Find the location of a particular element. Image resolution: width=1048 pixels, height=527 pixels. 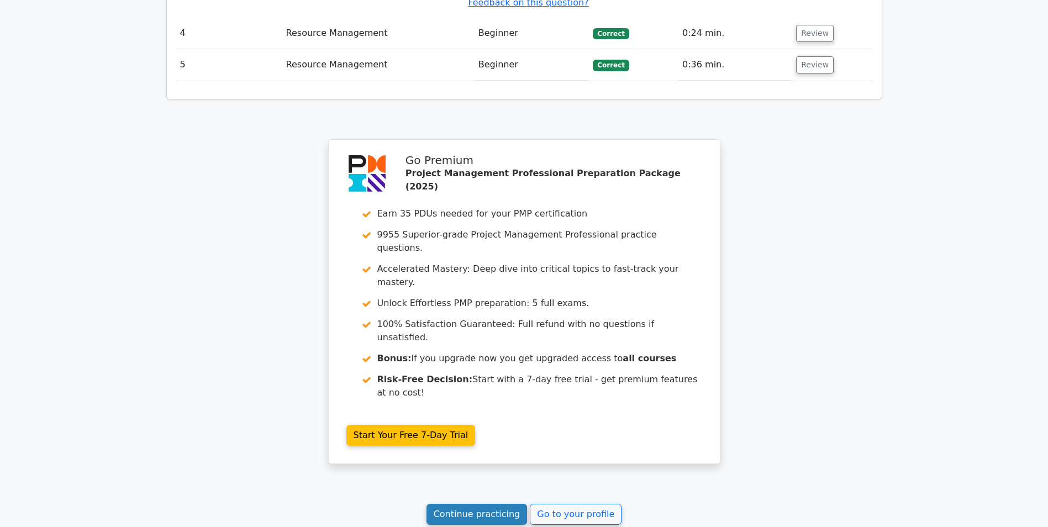

td: 0:36 min. is located at coordinates (734, 65).